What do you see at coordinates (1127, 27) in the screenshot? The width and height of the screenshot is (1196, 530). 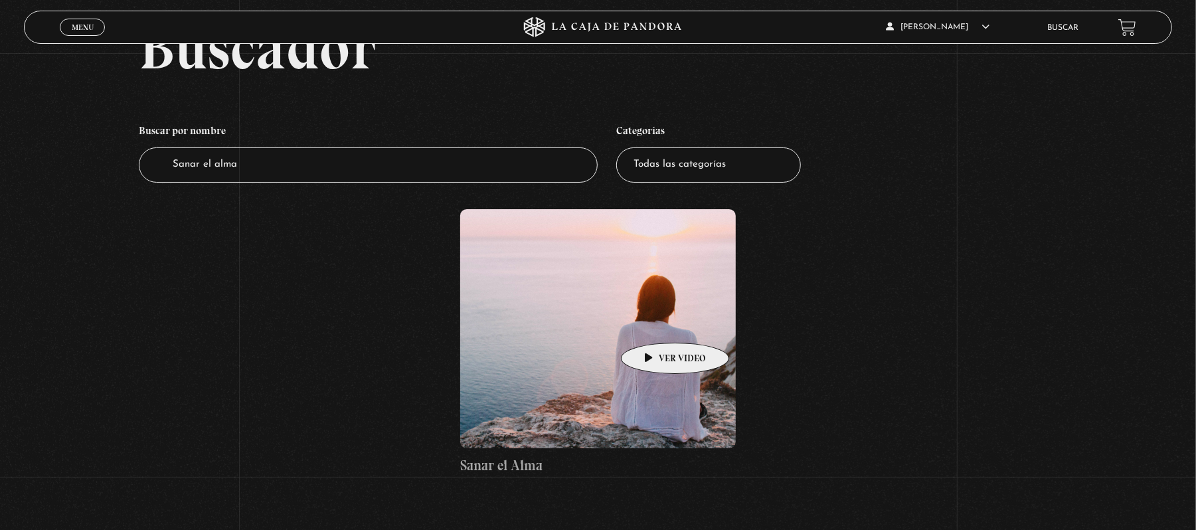 I see `a: View your shopping cart` at bounding box center [1127, 27].